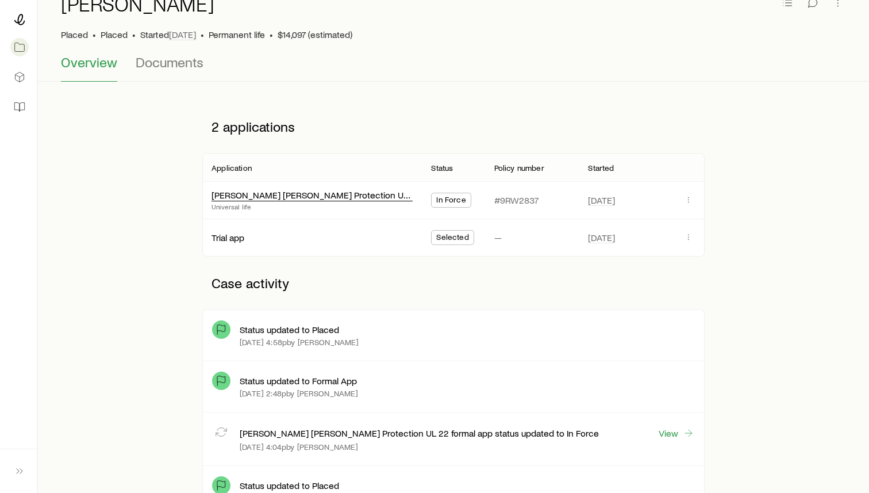 The image size is (869, 493). Describe the element at coordinates (453, 283) in the screenshot. I see `p: Case activity` at that location.